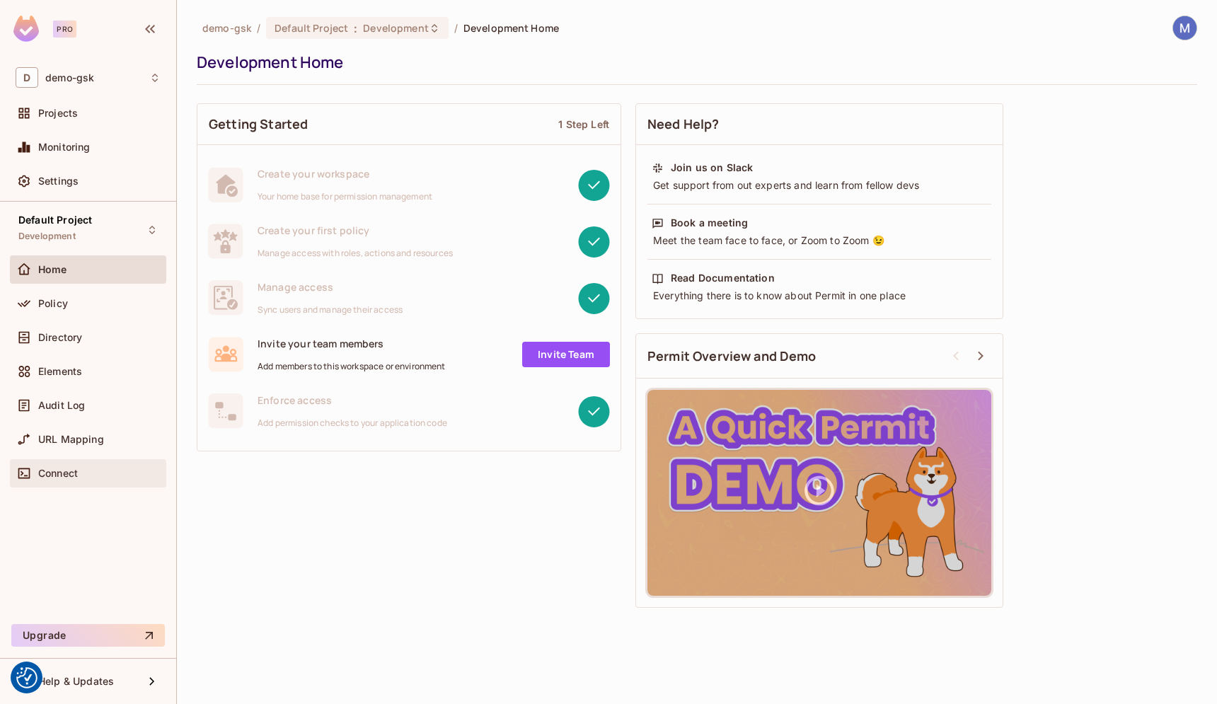 This screenshot has height=704, width=1217. What do you see at coordinates (27, 678) in the screenshot?
I see `img: Revisit consent button` at bounding box center [27, 678].